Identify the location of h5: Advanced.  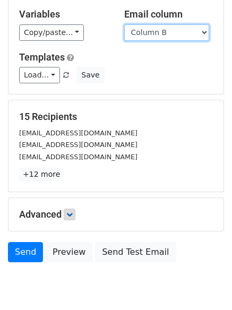
(116, 215).